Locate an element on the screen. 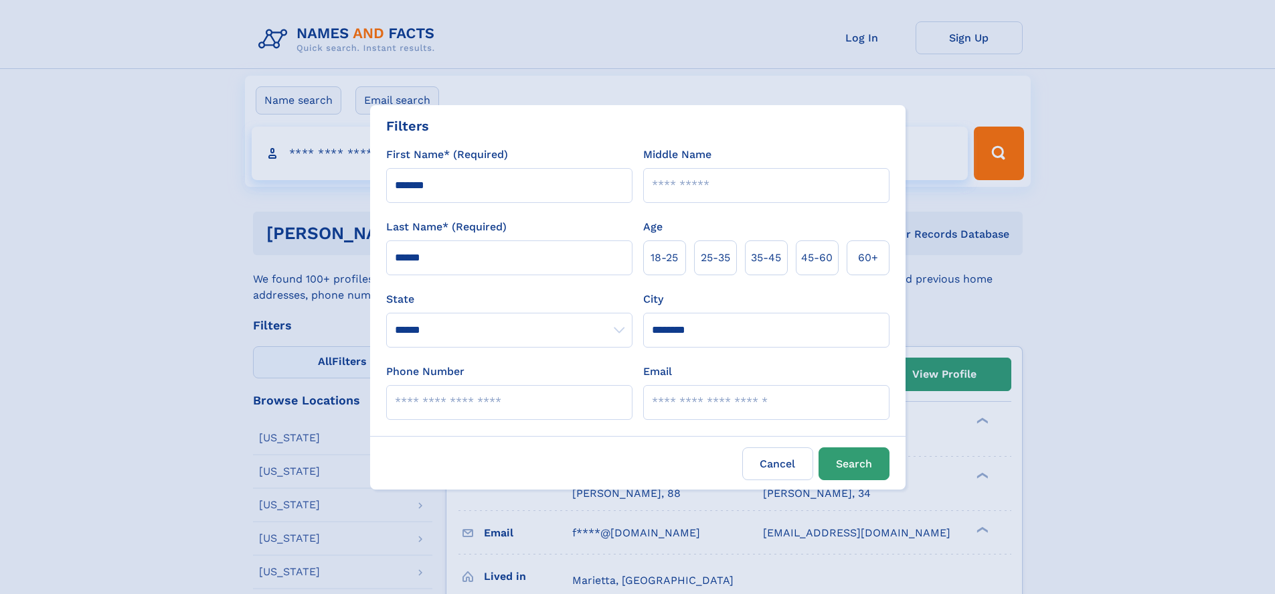  label: Email is located at coordinates (657, 372).